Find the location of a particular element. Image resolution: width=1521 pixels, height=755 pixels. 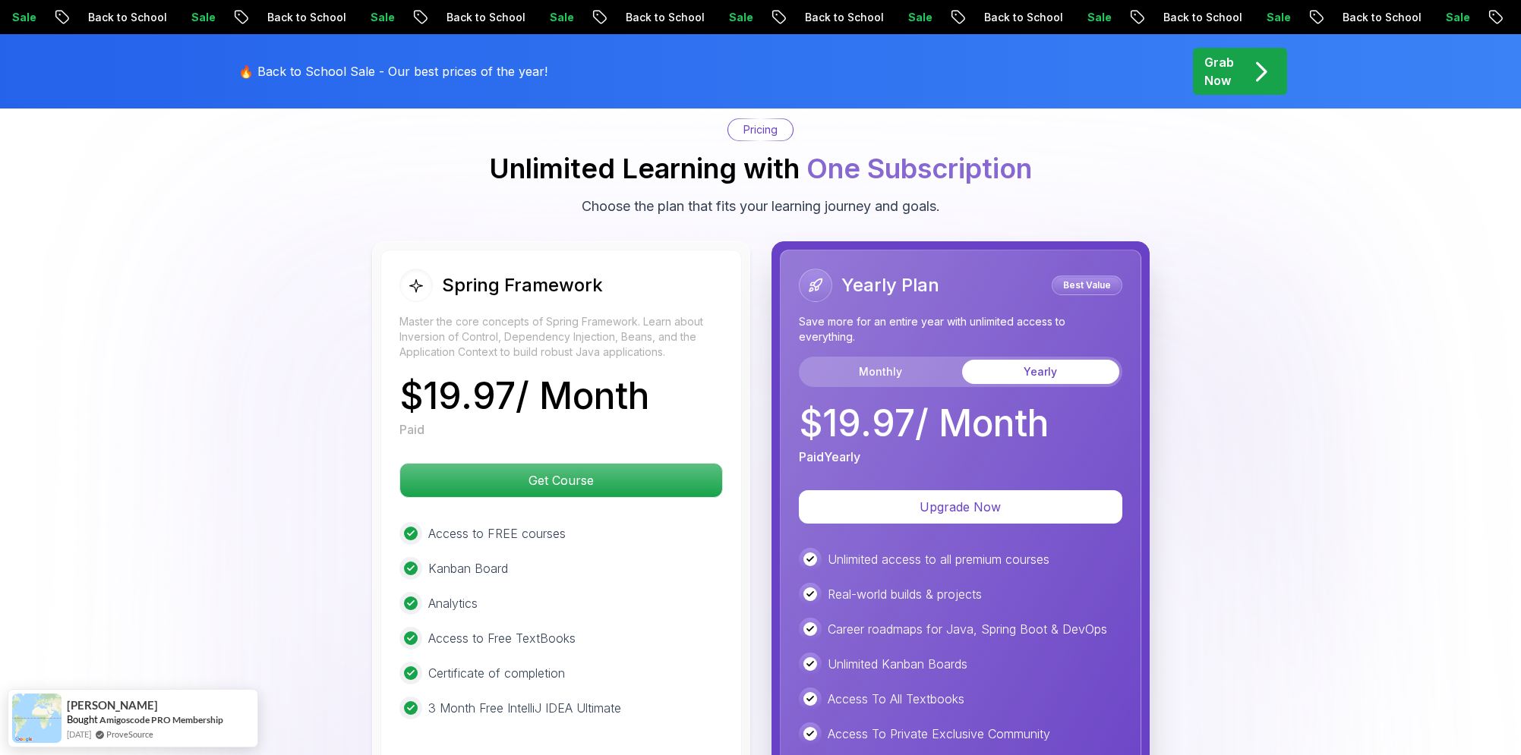

p: Pricing is located at coordinates (760, 130).